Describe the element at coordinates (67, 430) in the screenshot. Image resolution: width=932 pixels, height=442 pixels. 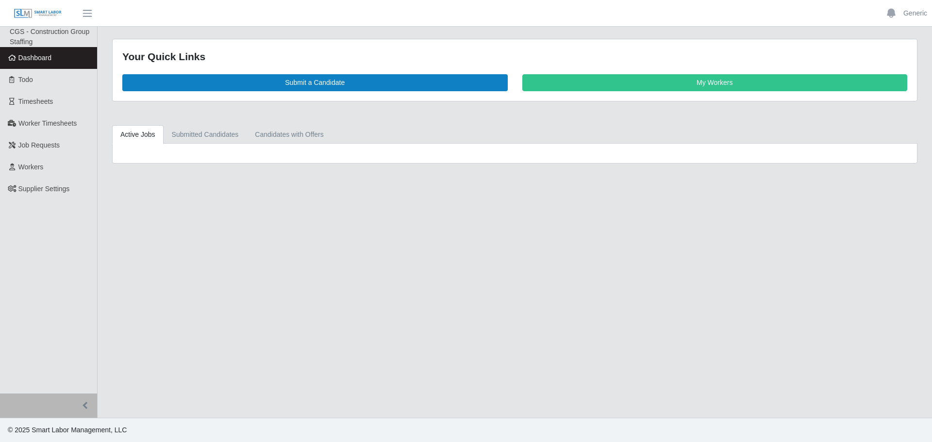
I see `span: © 2025 Smart Labor Management, LLC` at that location.